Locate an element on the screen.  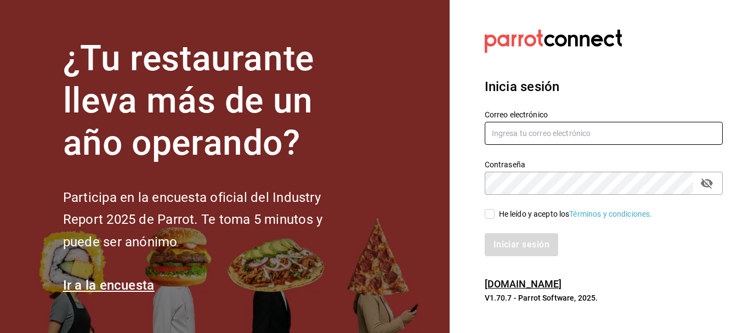
button: passwordField is located at coordinates (706, 183).